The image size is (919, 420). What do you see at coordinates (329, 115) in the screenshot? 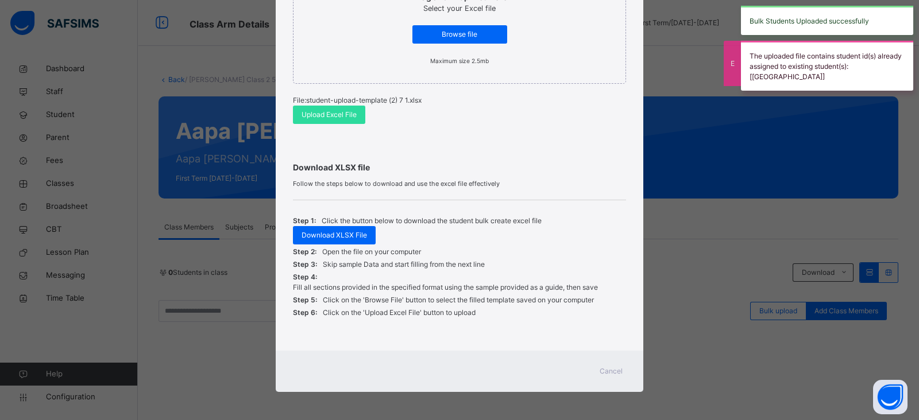
I see `span: Upload Excel File` at bounding box center [329, 115].